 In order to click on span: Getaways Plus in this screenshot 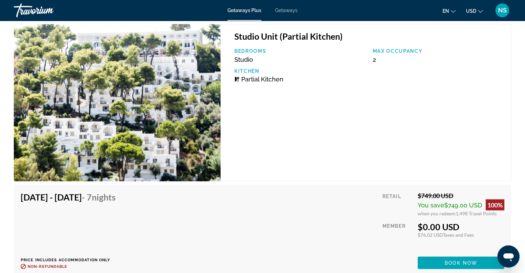, I will do `click(245, 10)`.